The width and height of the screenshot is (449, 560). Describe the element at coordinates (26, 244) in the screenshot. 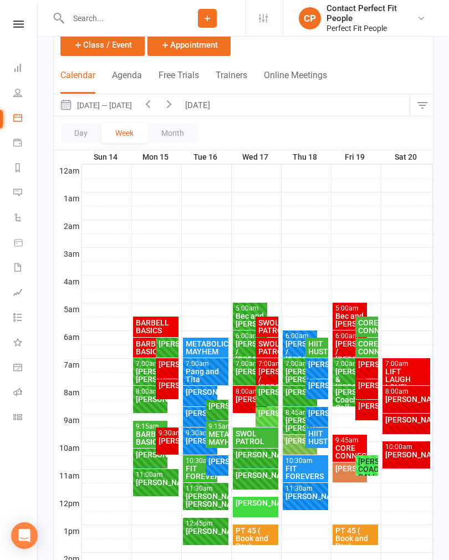

I see `a: Product Sales` at that location.